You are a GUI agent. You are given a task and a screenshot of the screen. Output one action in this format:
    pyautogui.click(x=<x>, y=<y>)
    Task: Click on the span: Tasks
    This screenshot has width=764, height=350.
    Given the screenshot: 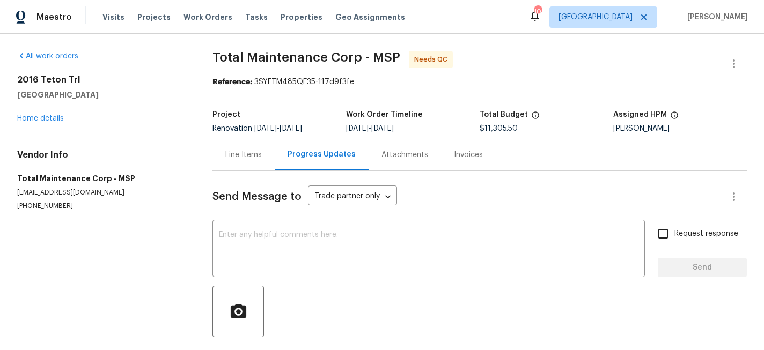 What is the action you would take?
    pyautogui.click(x=256, y=17)
    